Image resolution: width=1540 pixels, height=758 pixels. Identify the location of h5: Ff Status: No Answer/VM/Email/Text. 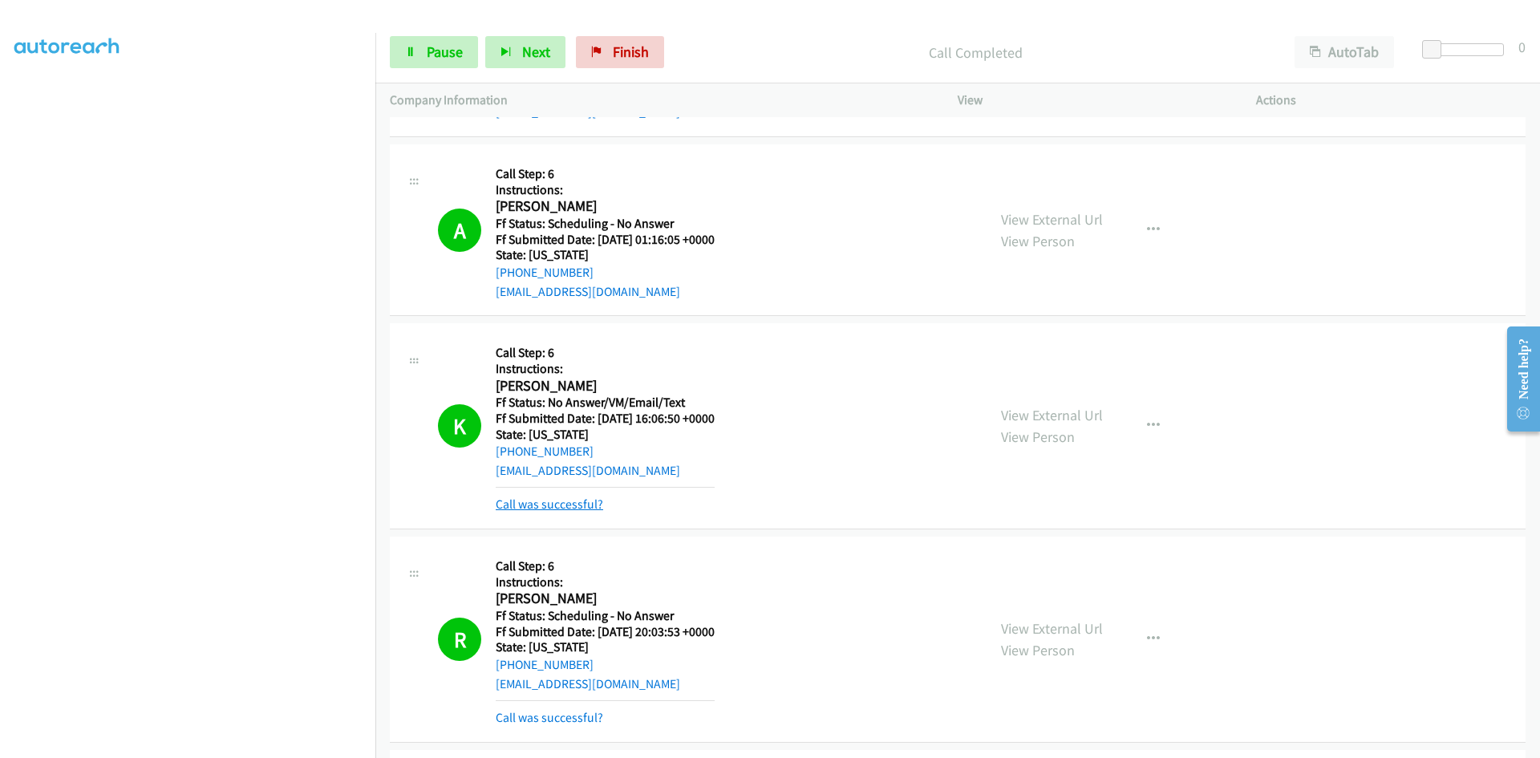
(605, 403).